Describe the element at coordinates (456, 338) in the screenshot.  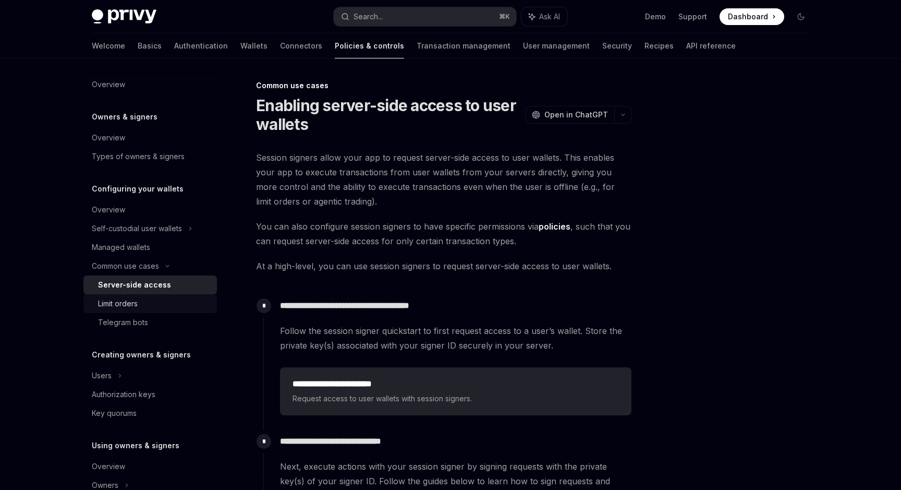
I see `span: Follow the session signer quickstart to first request access to a user’s wallet. Store the privat...` at that location.